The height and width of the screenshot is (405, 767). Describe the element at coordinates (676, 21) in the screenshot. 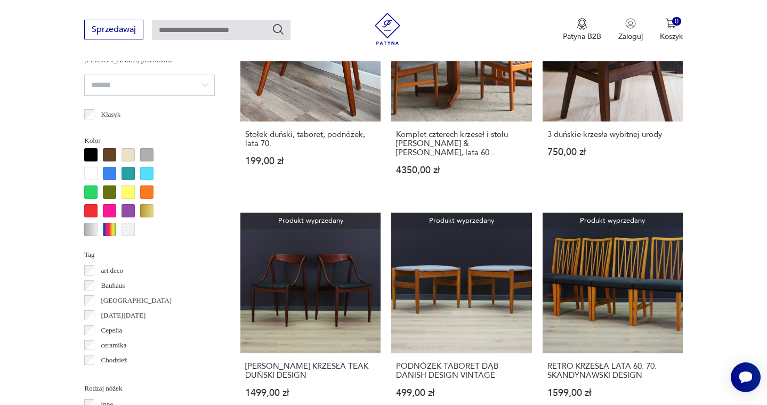

I see `div: 0` at that location.